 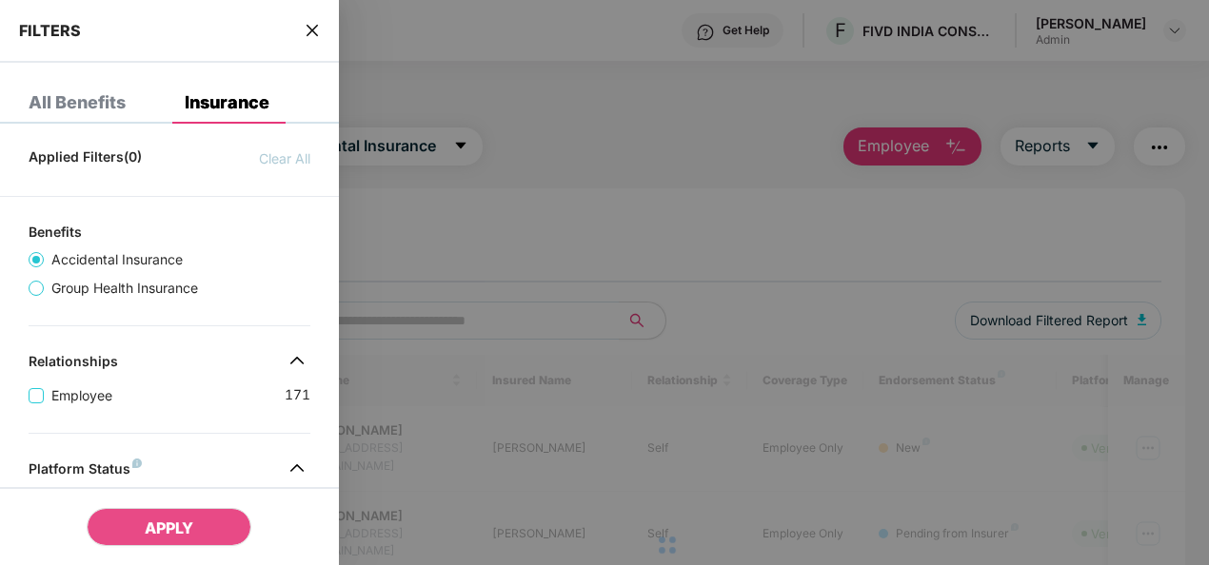 What do you see at coordinates (73, 364) in the screenshot?
I see `div: Relationships` at bounding box center [73, 364].